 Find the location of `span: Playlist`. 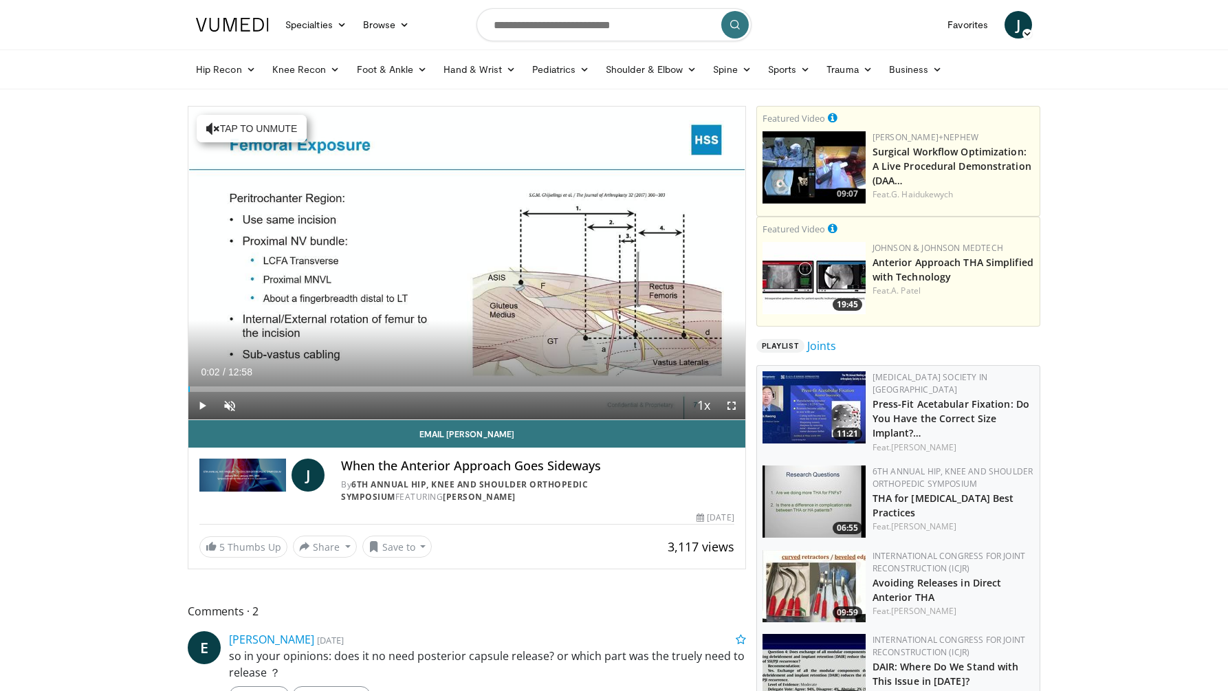

span: Playlist is located at coordinates (780, 346).